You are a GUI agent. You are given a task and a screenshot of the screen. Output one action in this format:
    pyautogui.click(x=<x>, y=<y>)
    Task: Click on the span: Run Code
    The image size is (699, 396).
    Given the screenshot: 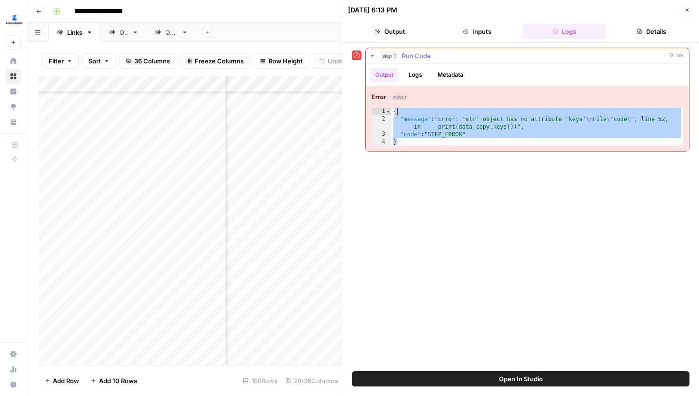 What is the action you would take?
    pyautogui.click(x=416, y=56)
    